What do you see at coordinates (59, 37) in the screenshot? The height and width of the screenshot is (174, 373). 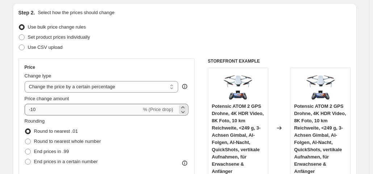 I see `span: Set product prices individually` at bounding box center [59, 37].